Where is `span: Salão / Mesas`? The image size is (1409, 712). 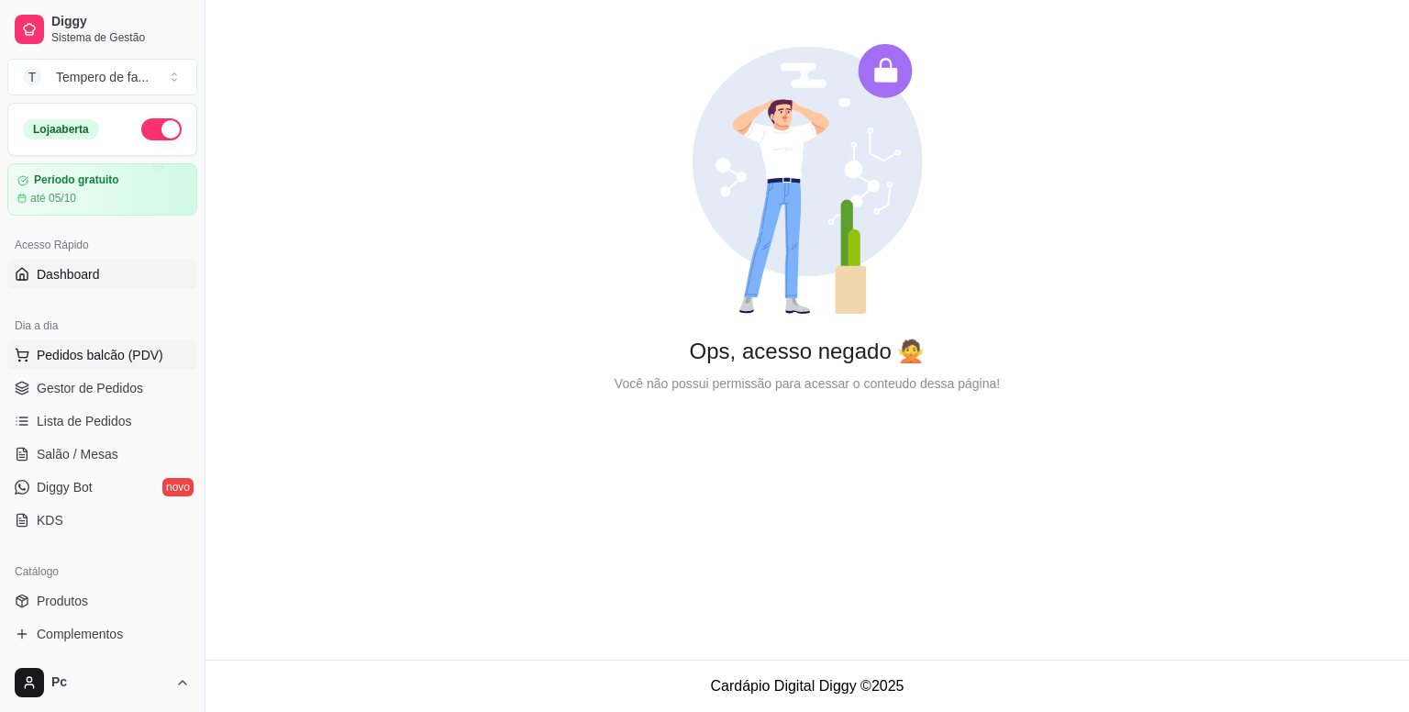 span: Salão / Mesas is located at coordinates (77, 454).